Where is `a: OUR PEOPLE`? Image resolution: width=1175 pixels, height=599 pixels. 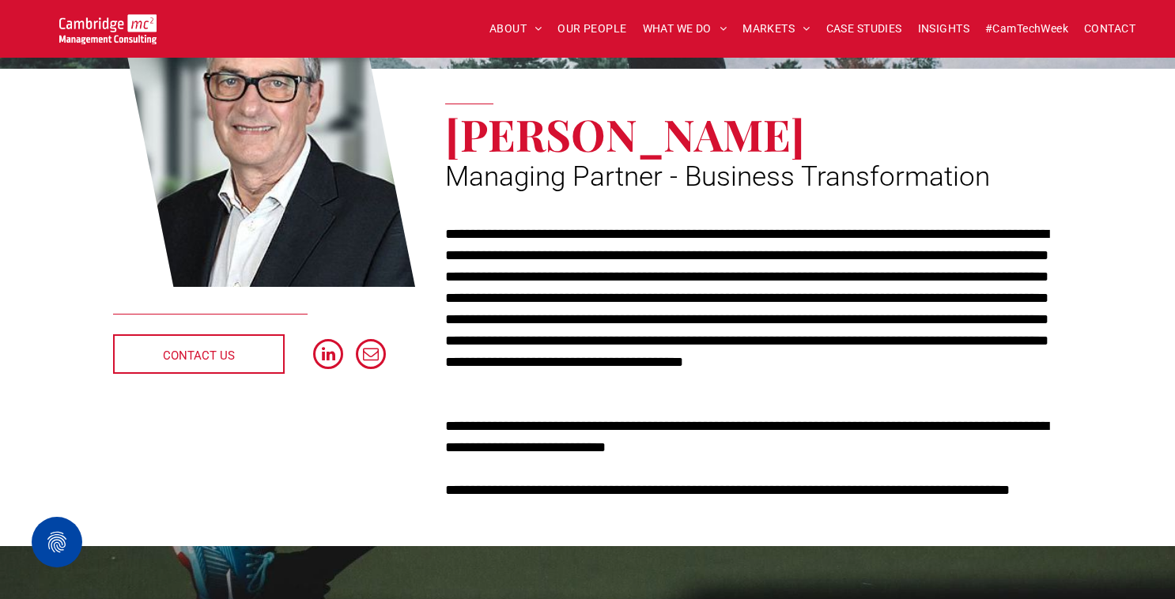 a: OUR PEOPLE is located at coordinates (591, 28).